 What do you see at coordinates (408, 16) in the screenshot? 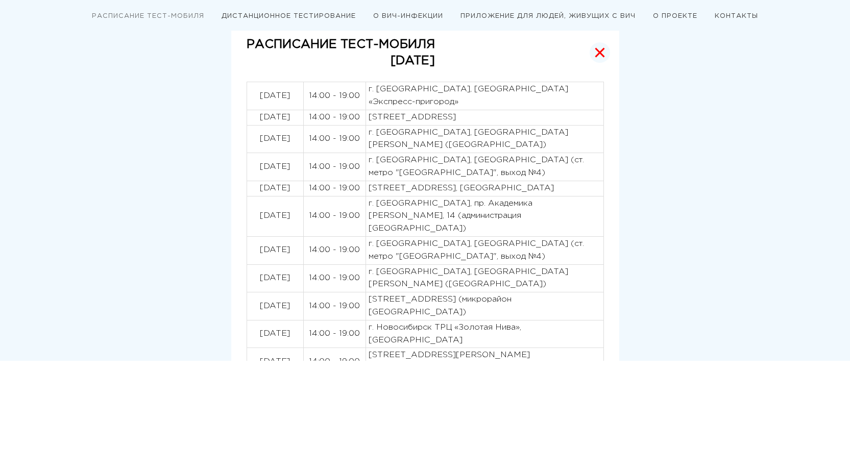
I see `a: О ВИЧ-ИНФЕКЦИИ` at bounding box center [408, 16].